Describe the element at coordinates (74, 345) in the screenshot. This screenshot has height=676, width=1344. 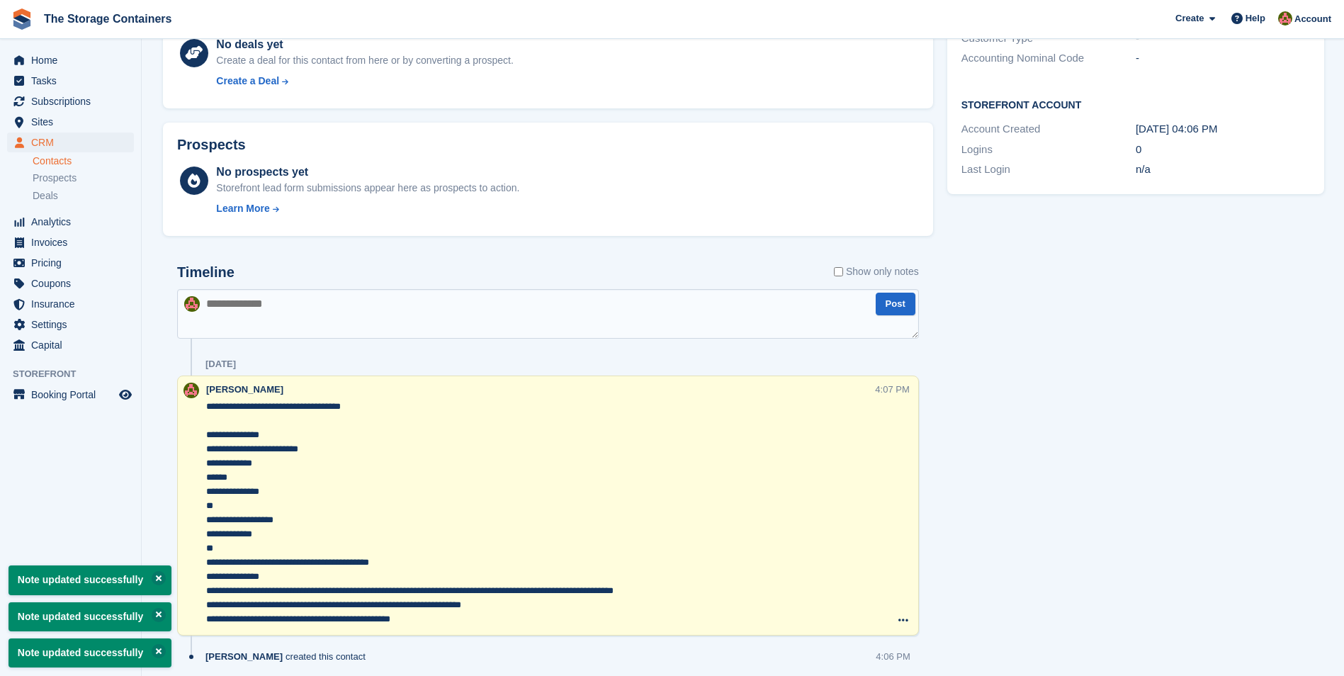
I see `span: Capital` at that location.